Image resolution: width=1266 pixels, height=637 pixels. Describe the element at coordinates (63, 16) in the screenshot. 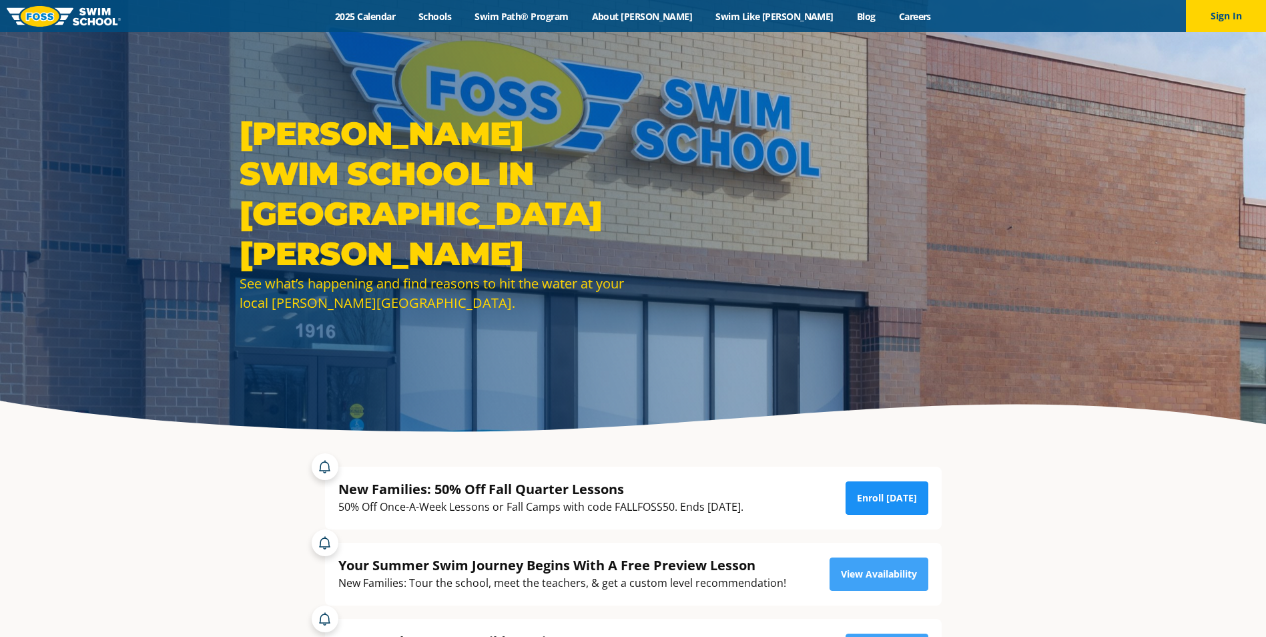

I see `img: FOSS Swim School Logo` at that location.